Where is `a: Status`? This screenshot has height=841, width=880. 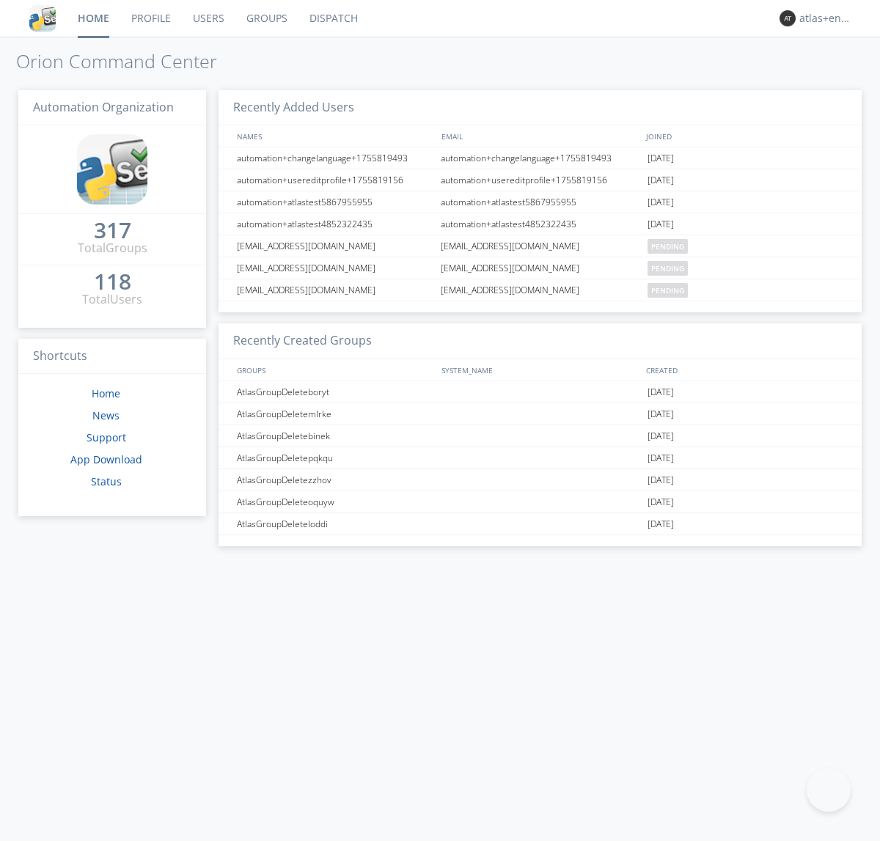
a: Status is located at coordinates (106, 481).